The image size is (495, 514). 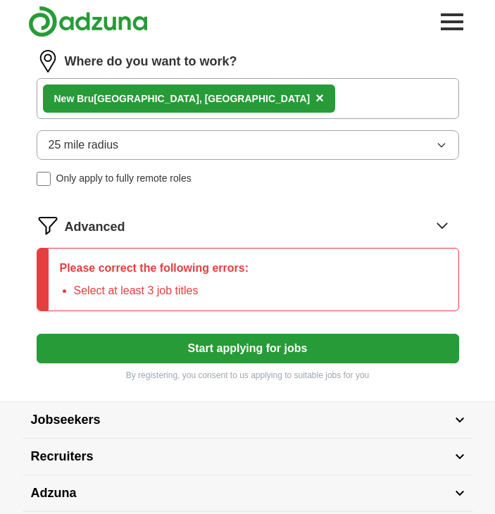 I want to click on button: Start applying for jobs, so click(x=248, y=348).